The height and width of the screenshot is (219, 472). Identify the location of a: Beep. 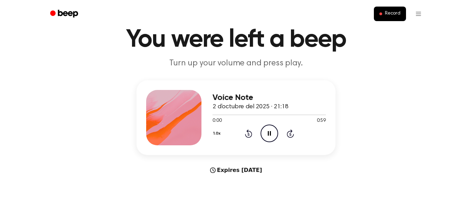
(65, 14).